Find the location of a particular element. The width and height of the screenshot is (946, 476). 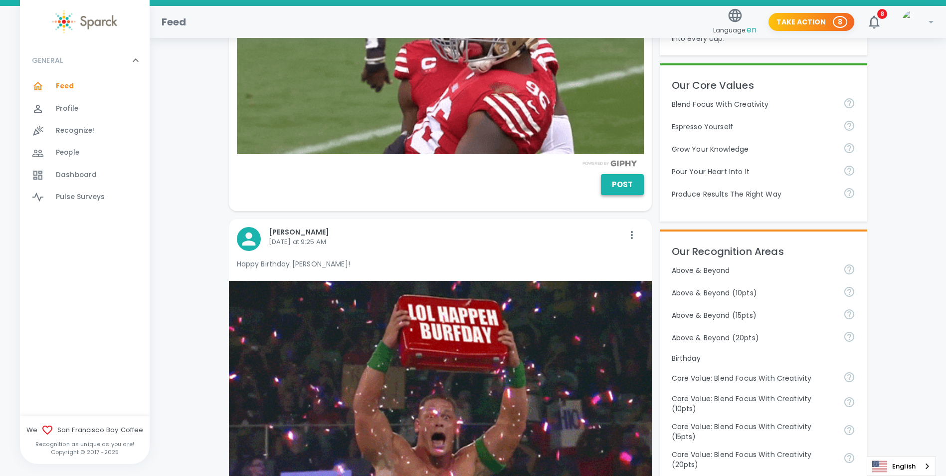

p: Above & Beyond (10pts) is located at coordinates (753, 293).